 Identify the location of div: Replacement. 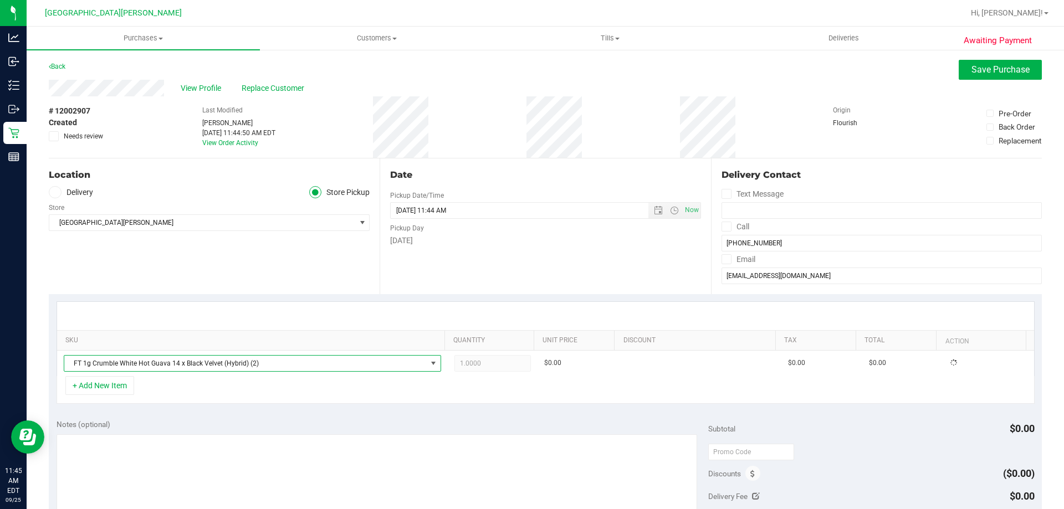
(1020, 141).